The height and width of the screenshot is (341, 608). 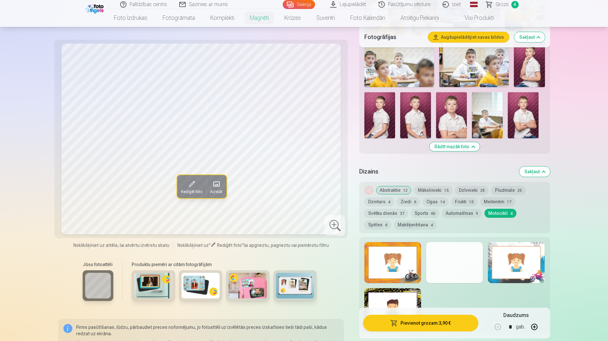 What do you see at coordinates (378, 225) in the screenshot?
I see `button: Spēles6` at bounding box center [378, 225].